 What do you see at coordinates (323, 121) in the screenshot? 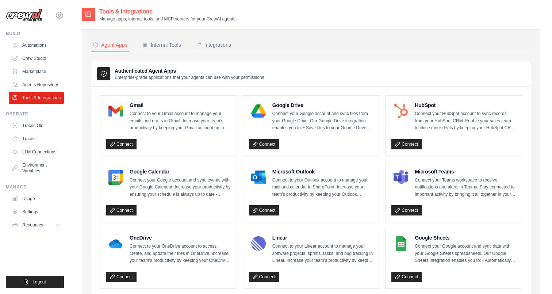
I see `p: Connect your Google account and sync files from your Google Drive. Our Google Drive integration e...` at bounding box center [323, 121].